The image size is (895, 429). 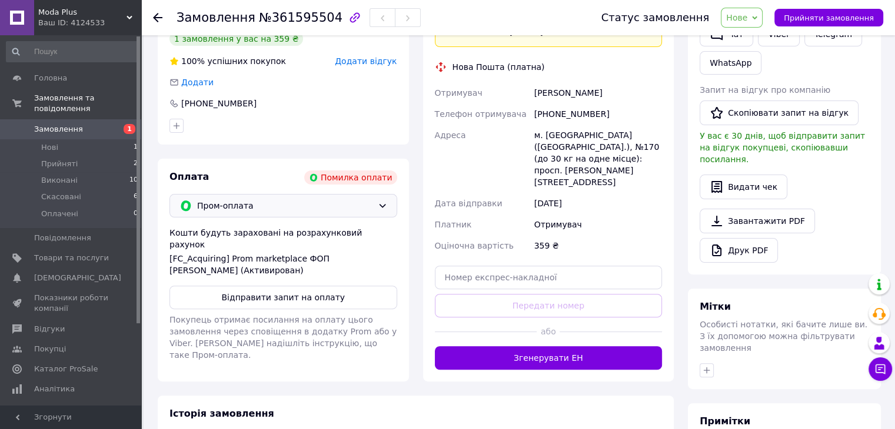 What do you see at coordinates (283, 298) in the screenshot?
I see `button: Відправити запит на оплату` at bounding box center [283, 298].